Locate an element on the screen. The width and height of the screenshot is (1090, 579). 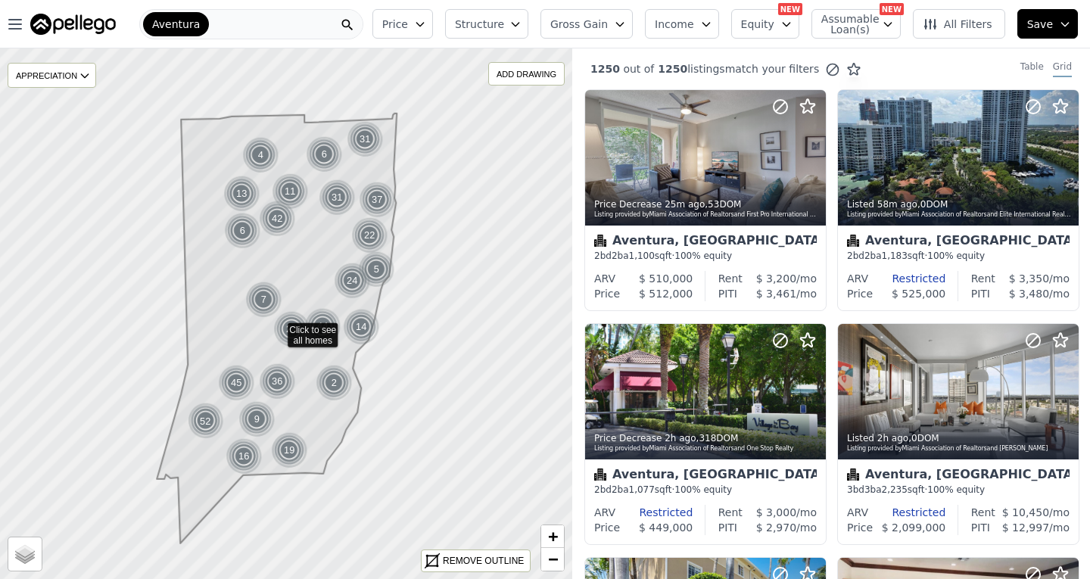
time: 2025-08-19 15:11 is located at coordinates (897, 204).